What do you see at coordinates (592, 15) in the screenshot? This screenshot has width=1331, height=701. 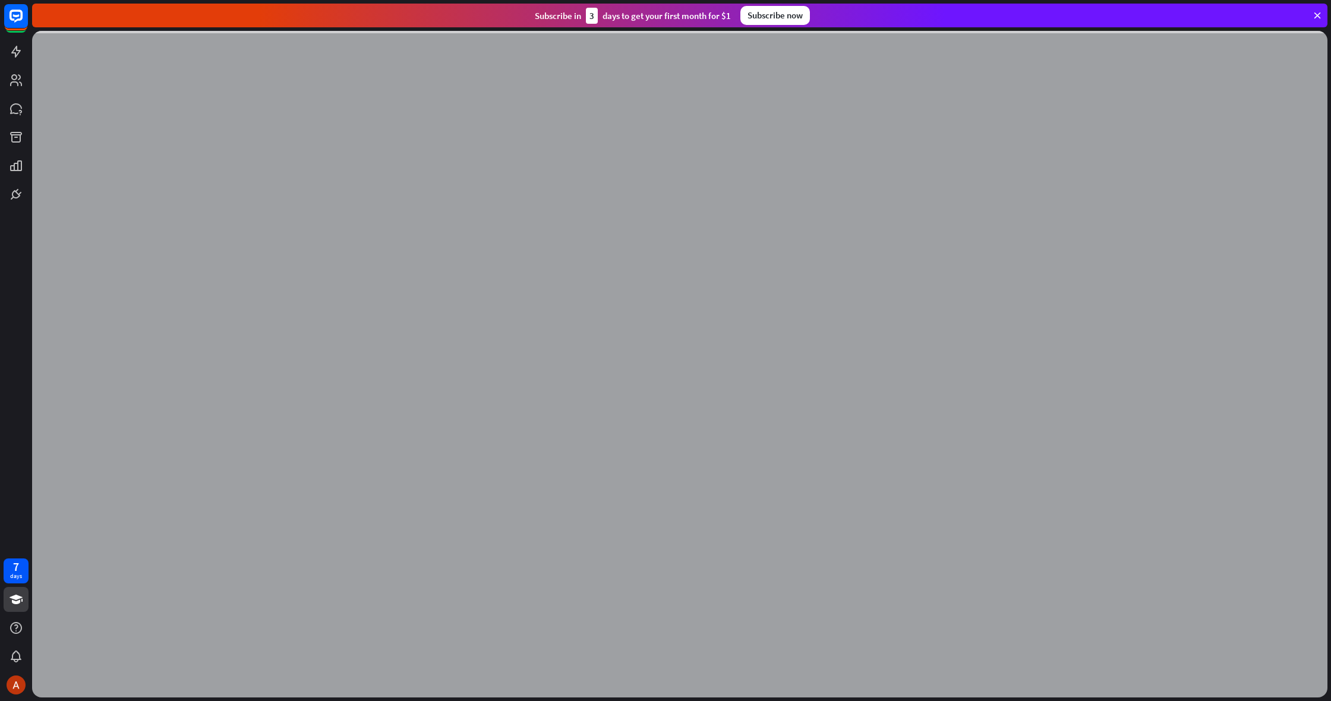 I see `div: 3` at bounding box center [592, 15].